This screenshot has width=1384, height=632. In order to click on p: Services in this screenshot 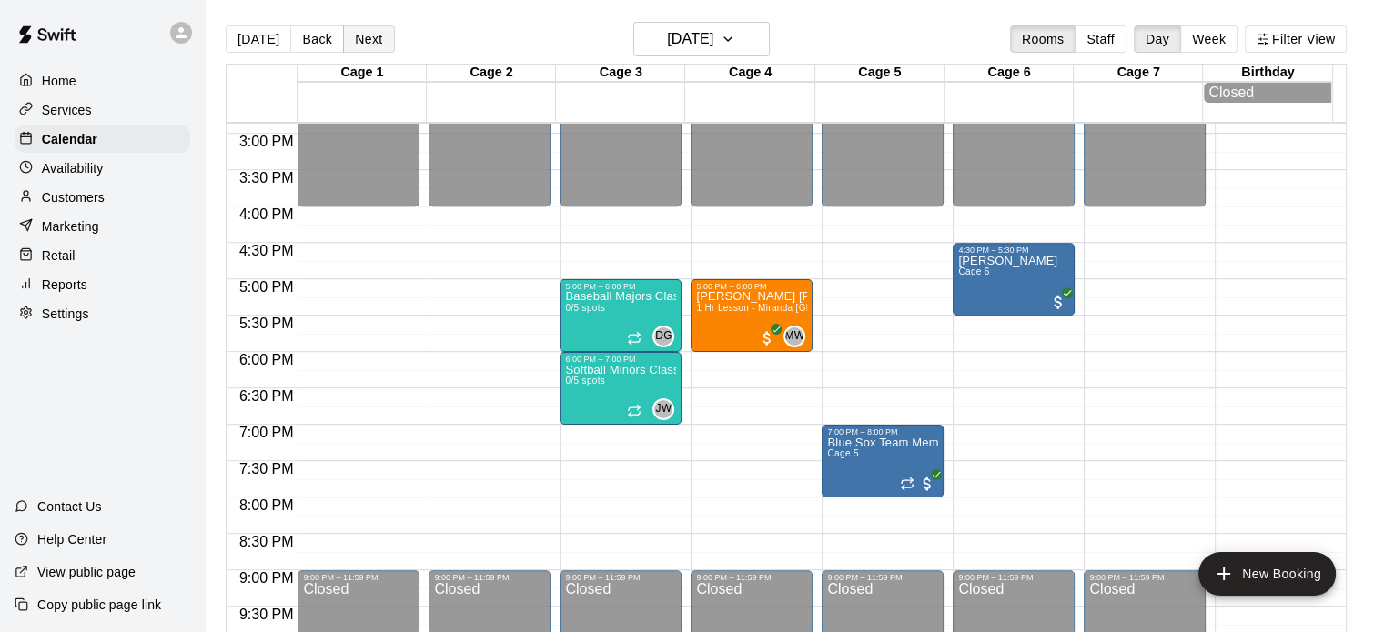, I will do `click(66, 110)`.